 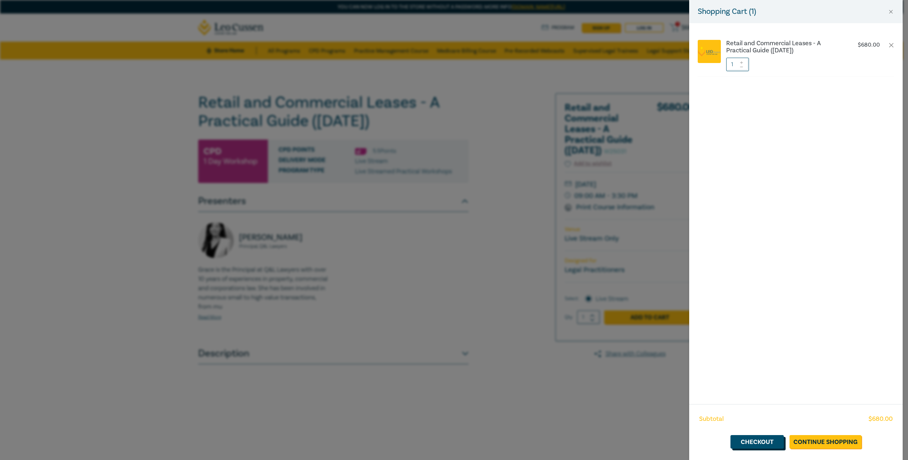 What do you see at coordinates (709, 51) in the screenshot?
I see `img: logo.png` at bounding box center [709, 51].